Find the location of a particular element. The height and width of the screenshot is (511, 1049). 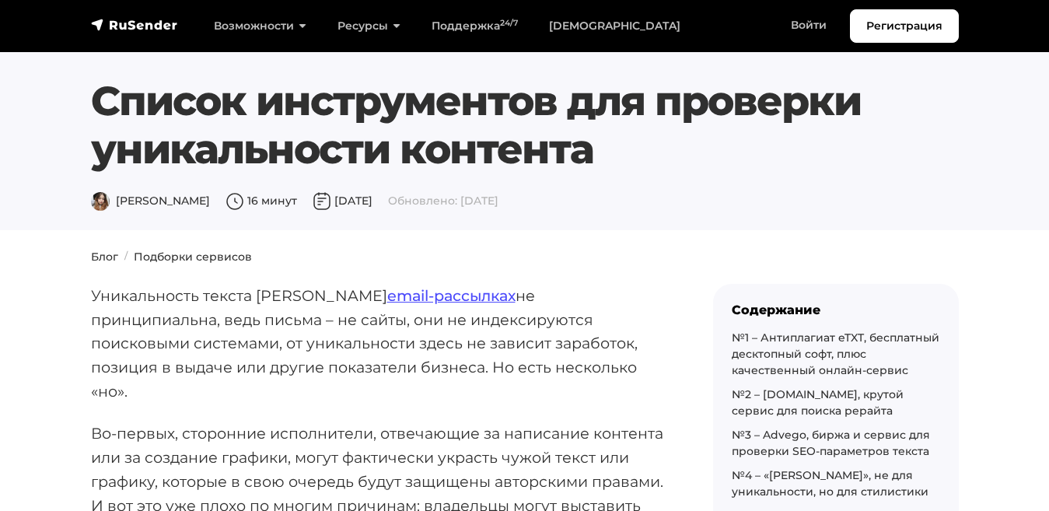

a: №3 – Advego, биржа и сервис для проверки SEO-параметров текста is located at coordinates (831, 443).